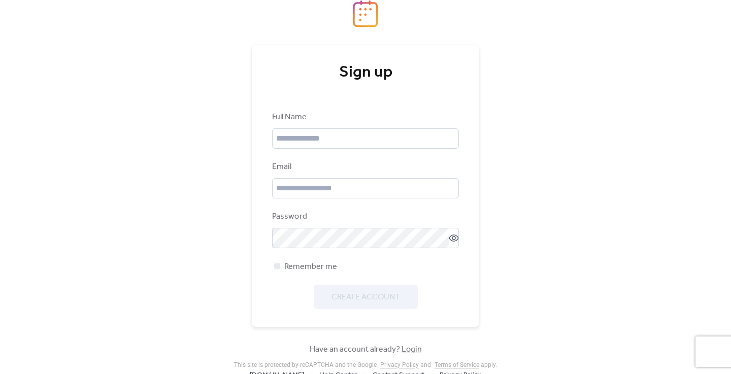  I want to click on div: Email, so click(364, 167).